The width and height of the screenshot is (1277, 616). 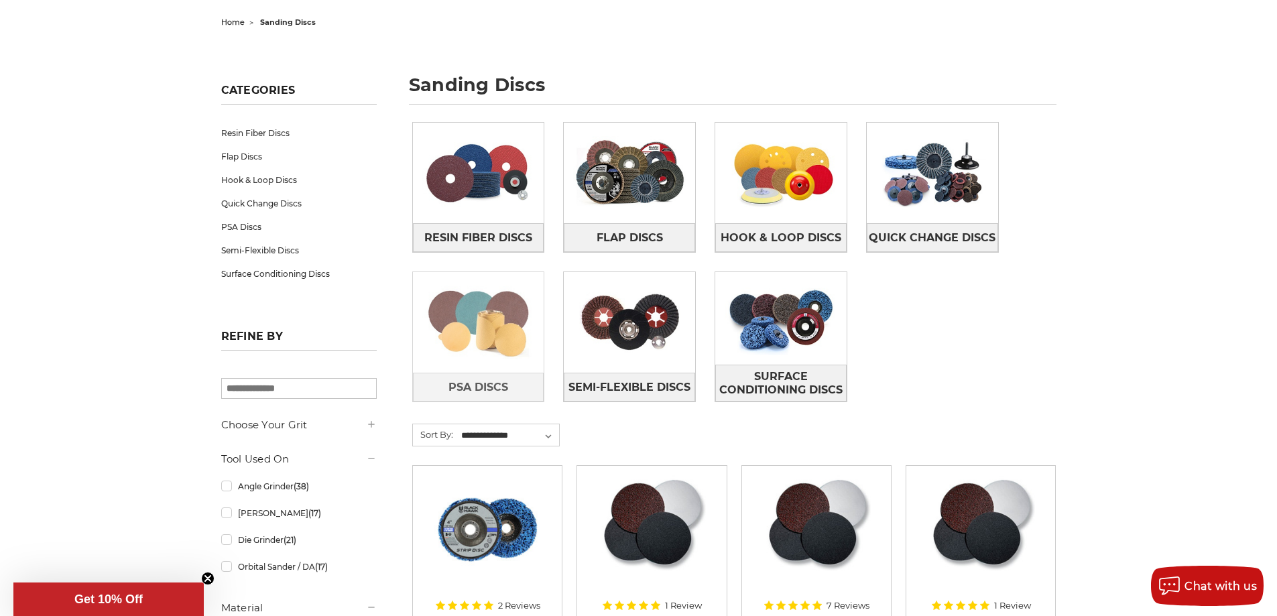 What do you see at coordinates (433, 434) in the screenshot?
I see `label: Sort By:` at bounding box center [433, 434].